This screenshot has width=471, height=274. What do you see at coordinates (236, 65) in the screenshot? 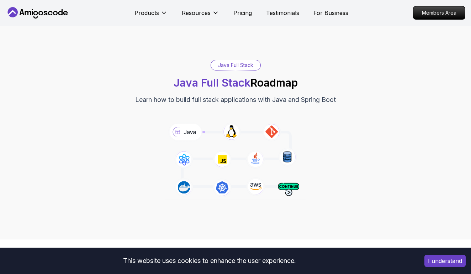
I see `div: Java Full Stack` at bounding box center [236, 65].